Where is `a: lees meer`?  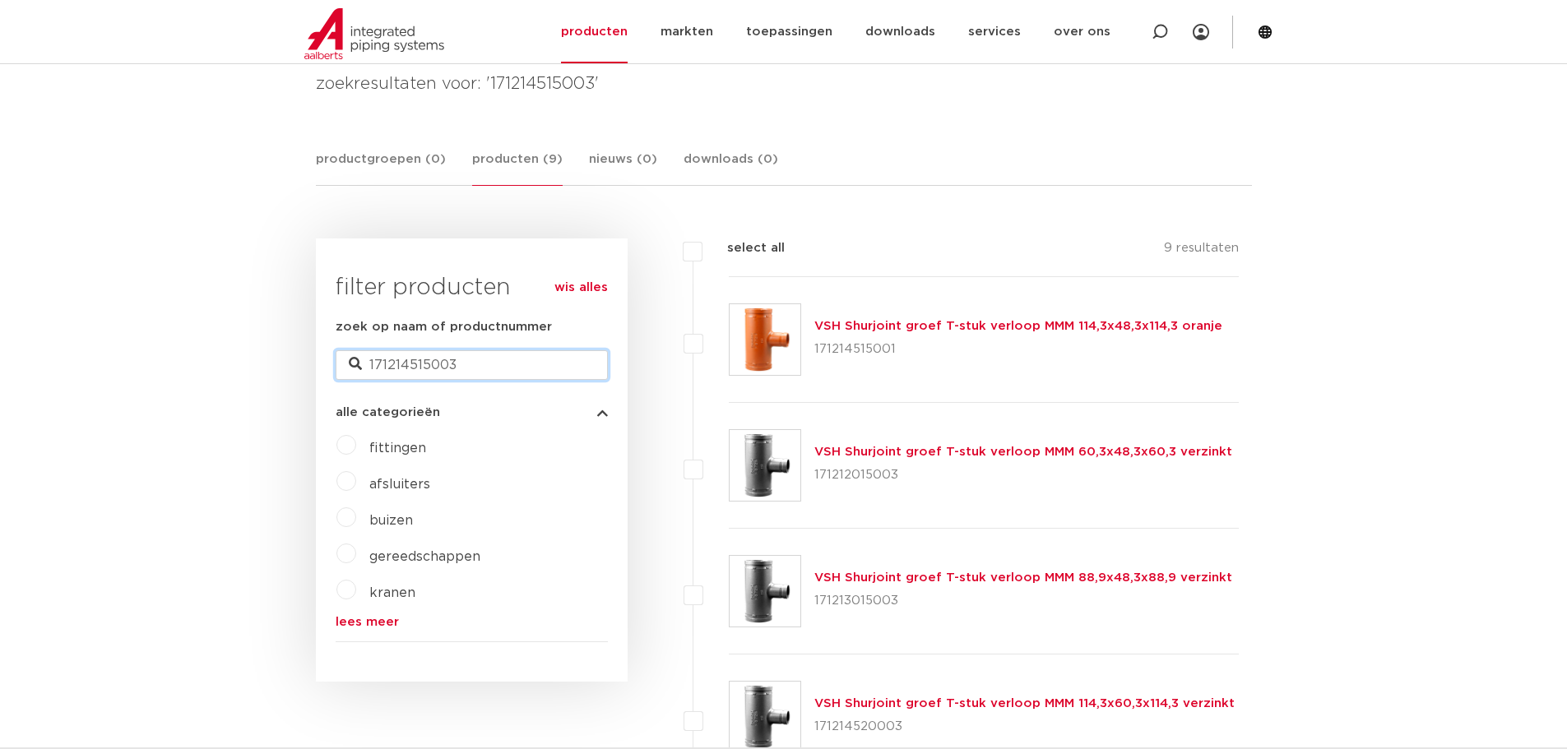
a: lees meer is located at coordinates (471, 622).